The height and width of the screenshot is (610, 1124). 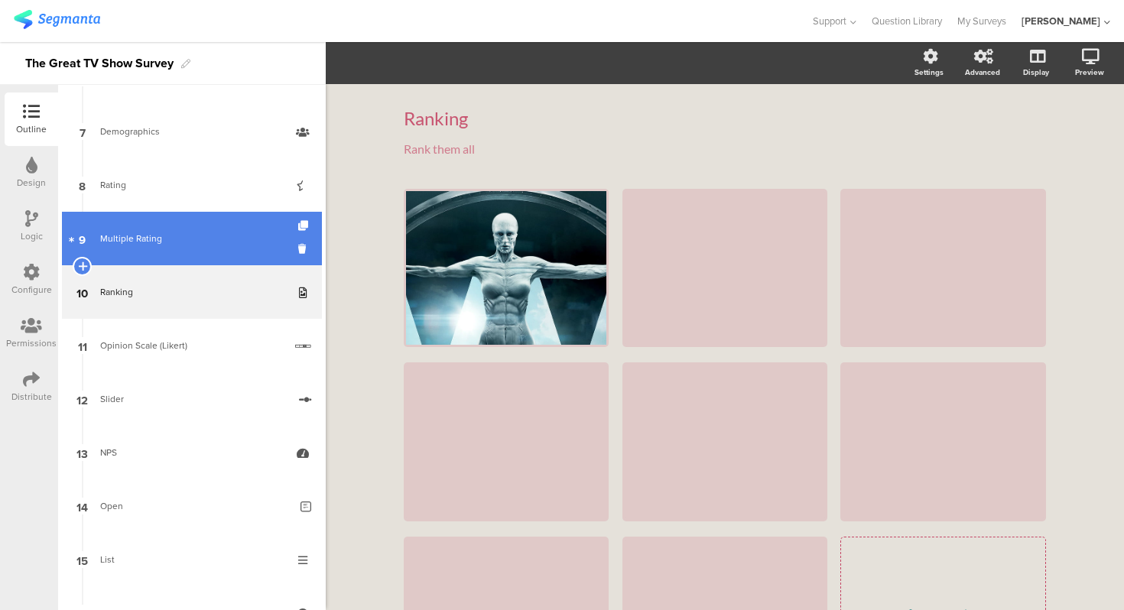 What do you see at coordinates (31, 183) in the screenshot?
I see `div: Design` at bounding box center [31, 183].